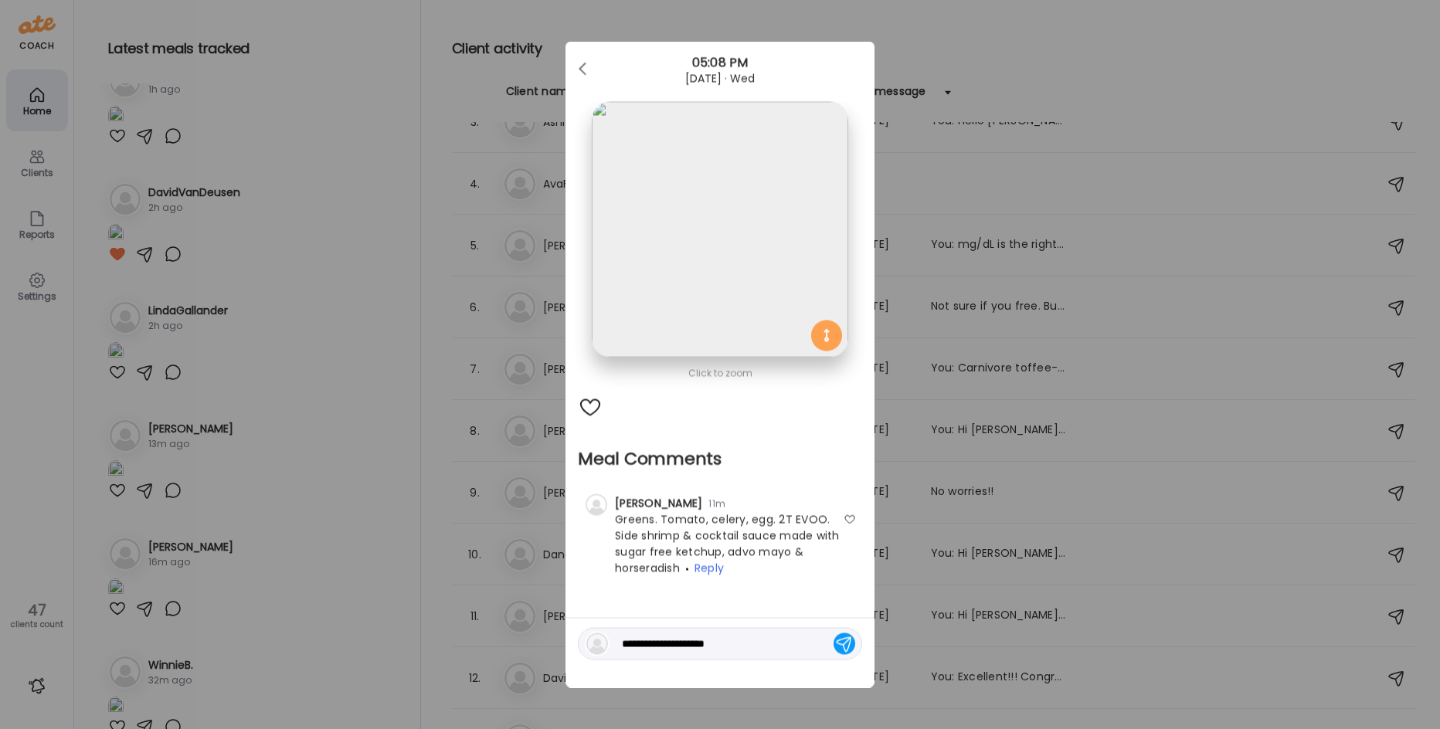 This screenshot has width=1440, height=729. I want to click on div: Click to zoom, so click(720, 374).